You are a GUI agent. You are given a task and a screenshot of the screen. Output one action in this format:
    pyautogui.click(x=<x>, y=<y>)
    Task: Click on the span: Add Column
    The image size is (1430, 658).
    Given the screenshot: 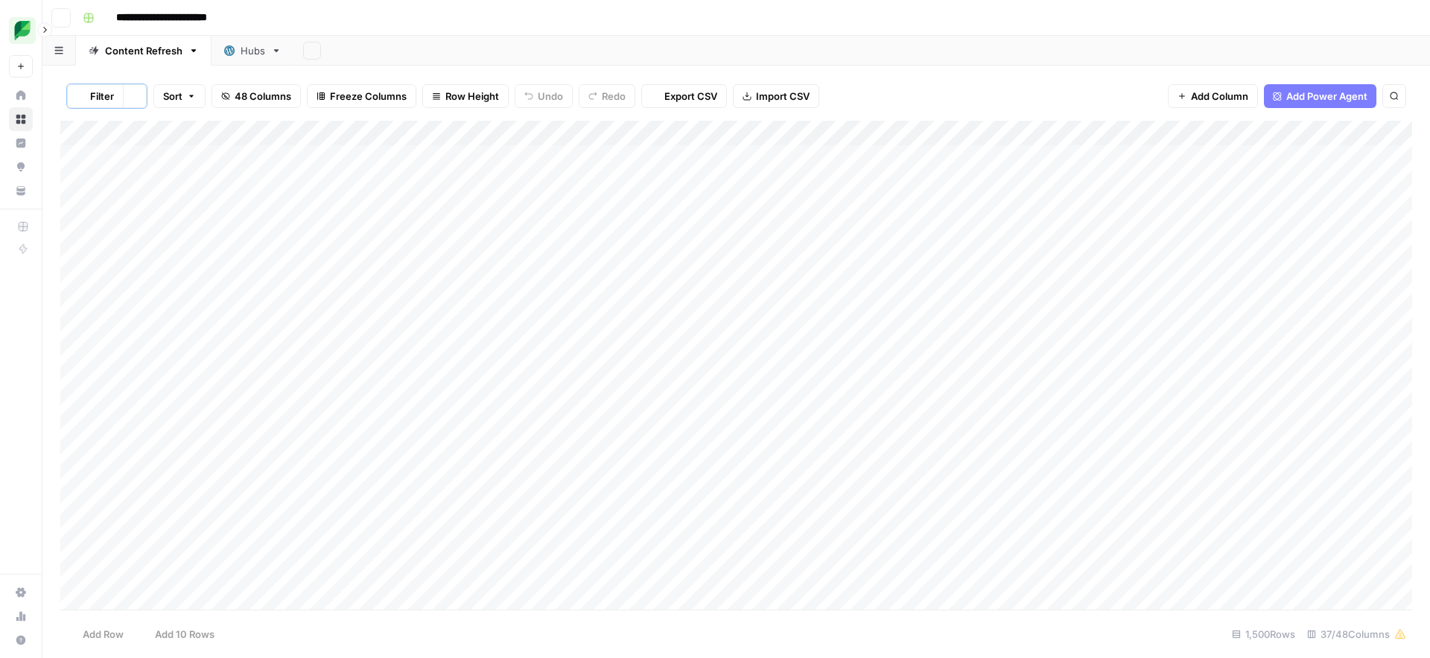 What is the action you would take?
    pyautogui.click(x=1219, y=96)
    